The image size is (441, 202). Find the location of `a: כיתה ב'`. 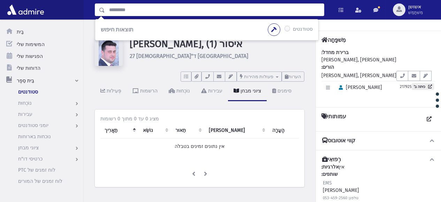

a: כיתה ב' is located at coordinates (423, 86).